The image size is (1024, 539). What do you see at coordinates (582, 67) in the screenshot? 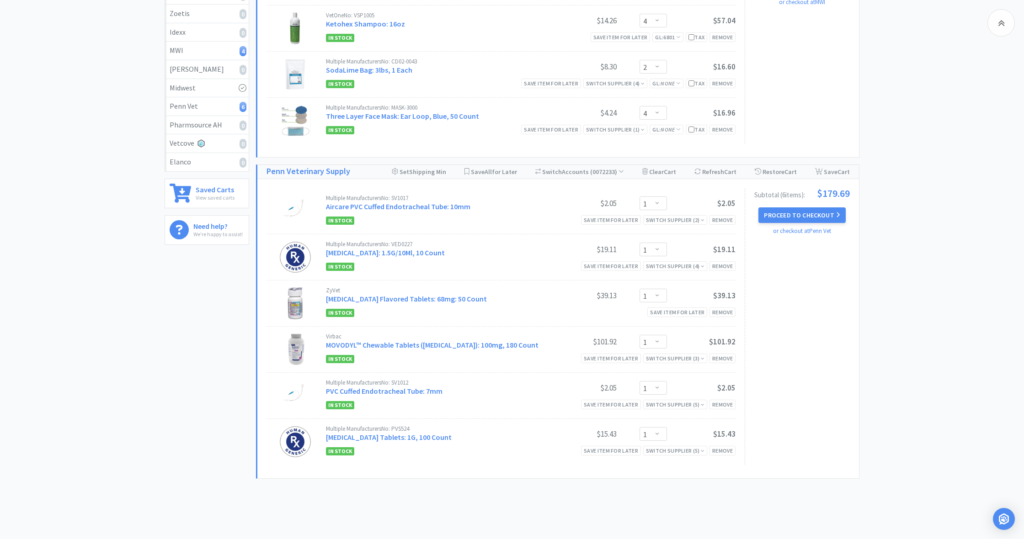
I see `div: $8.30` at bounding box center [582, 67].